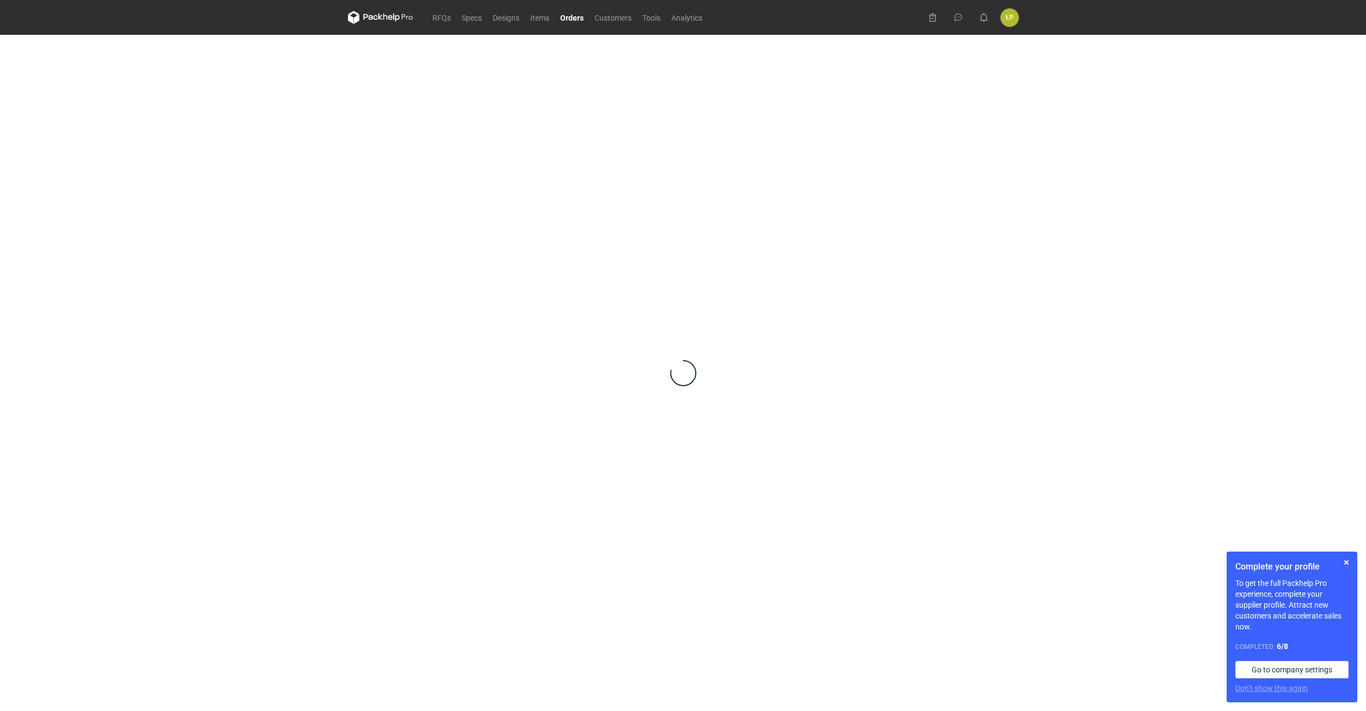 This screenshot has width=1366, height=711. What do you see at coordinates (441, 17) in the screenshot?
I see `a: RFQs` at bounding box center [441, 17].